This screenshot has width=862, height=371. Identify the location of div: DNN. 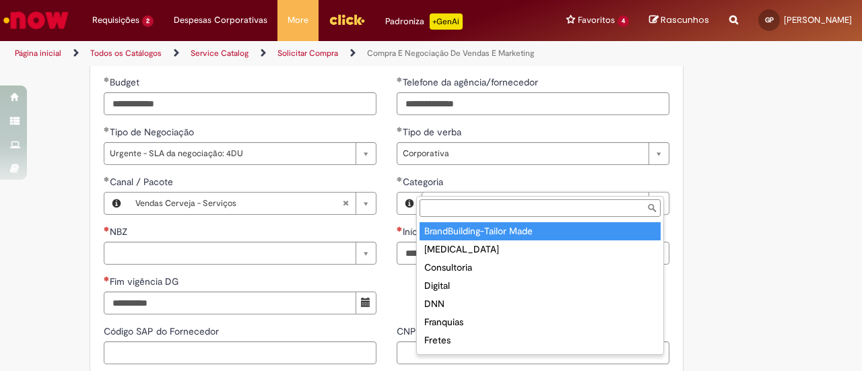
(540, 304).